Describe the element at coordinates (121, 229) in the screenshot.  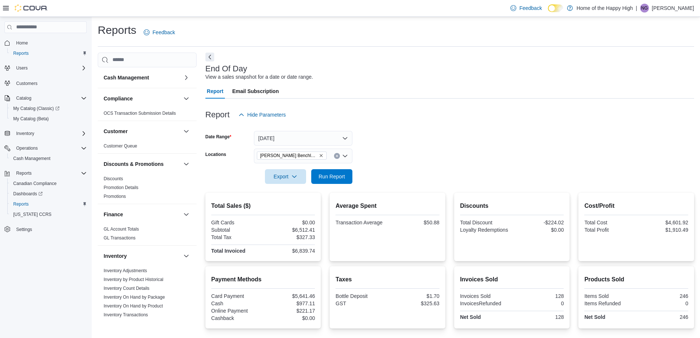
I see `span: GL Account Totals` at that location.